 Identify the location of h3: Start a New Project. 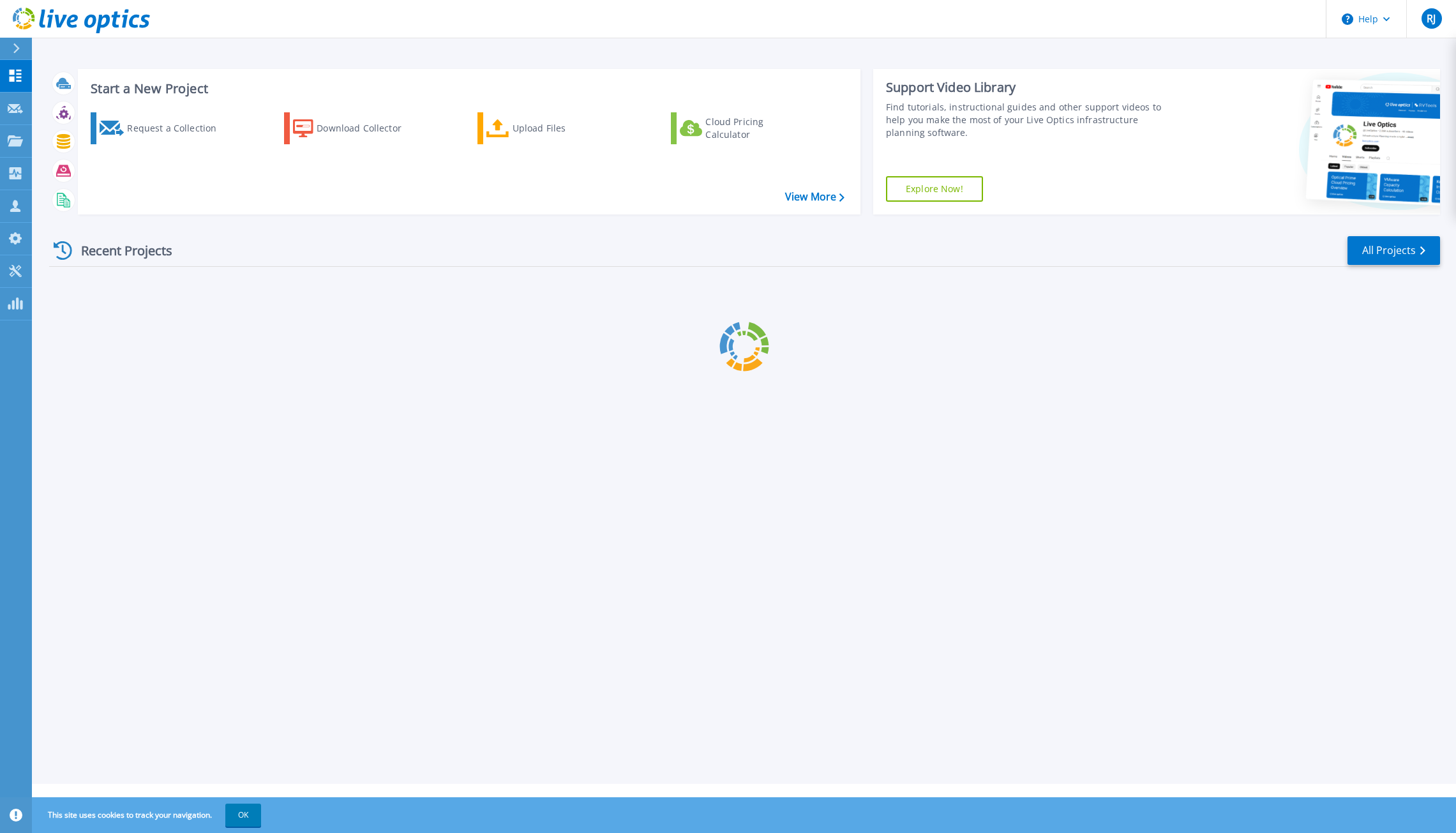
(468, 88).